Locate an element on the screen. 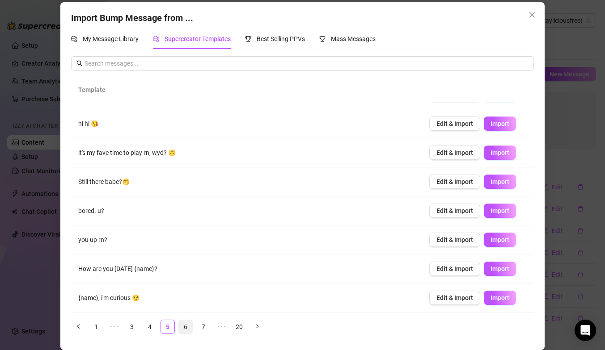 The width and height of the screenshot is (605, 350). a: 5 is located at coordinates (168, 327).